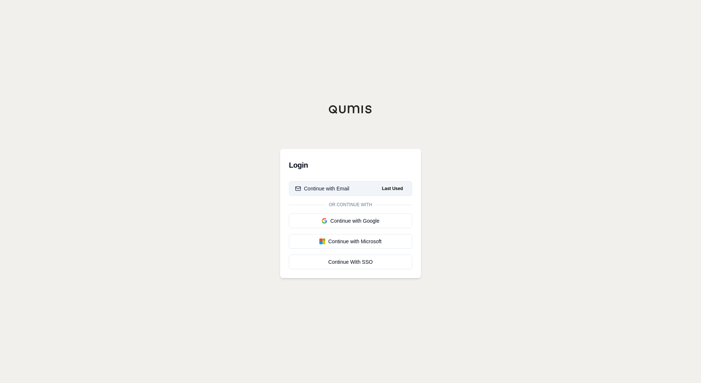  What do you see at coordinates (350, 241) in the screenshot?
I see `div: Continue with Microsoft` at bounding box center [350, 241].